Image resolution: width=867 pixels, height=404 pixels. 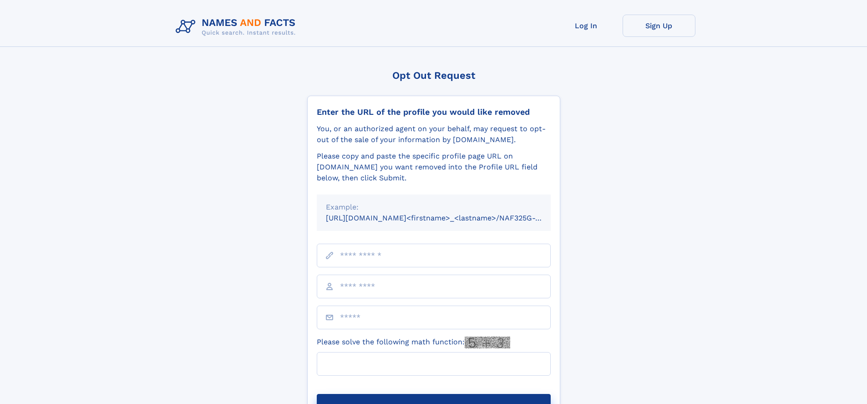 What do you see at coordinates (434, 112) in the screenshot?
I see `div: Enter the URL of the profile you would like removed` at bounding box center [434, 112].